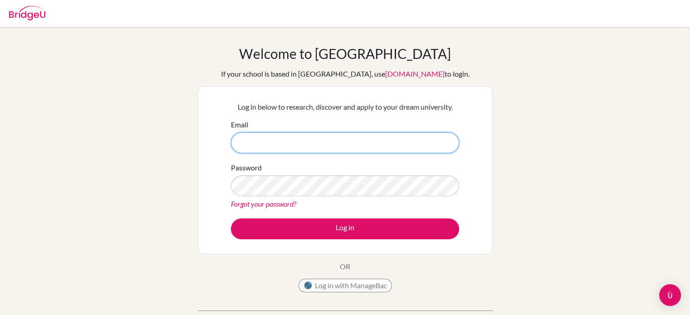 This screenshot has height=315, width=690. What do you see at coordinates (670, 295) in the screenshot?
I see `div: Open Intercom Messenger` at bounding box center [670, 295].